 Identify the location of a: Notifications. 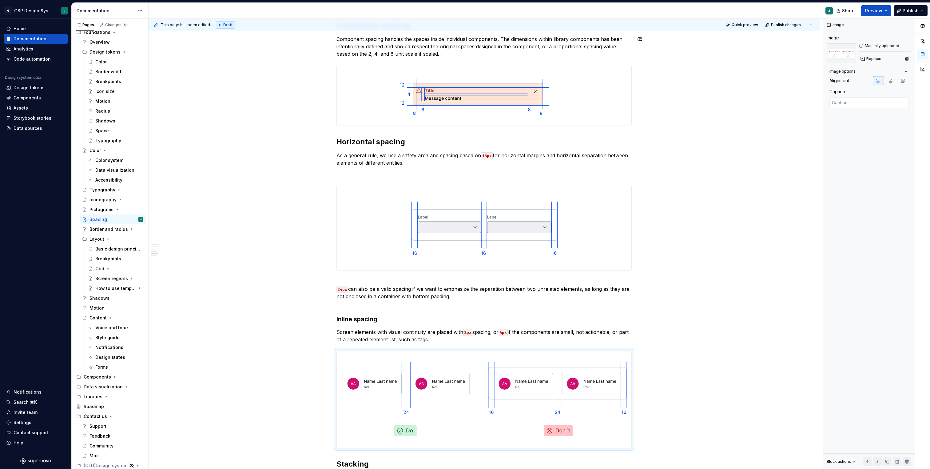
(116, 347).